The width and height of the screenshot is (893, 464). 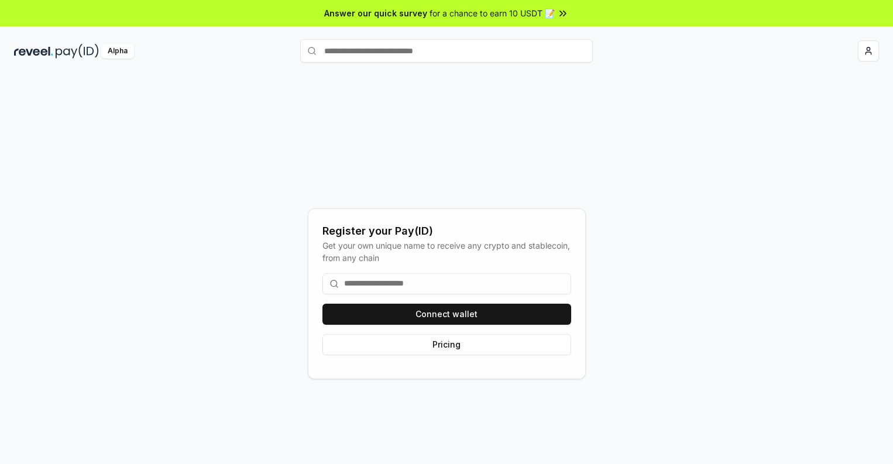 I want to click on button: Pricing, so click(x=447, y=345).